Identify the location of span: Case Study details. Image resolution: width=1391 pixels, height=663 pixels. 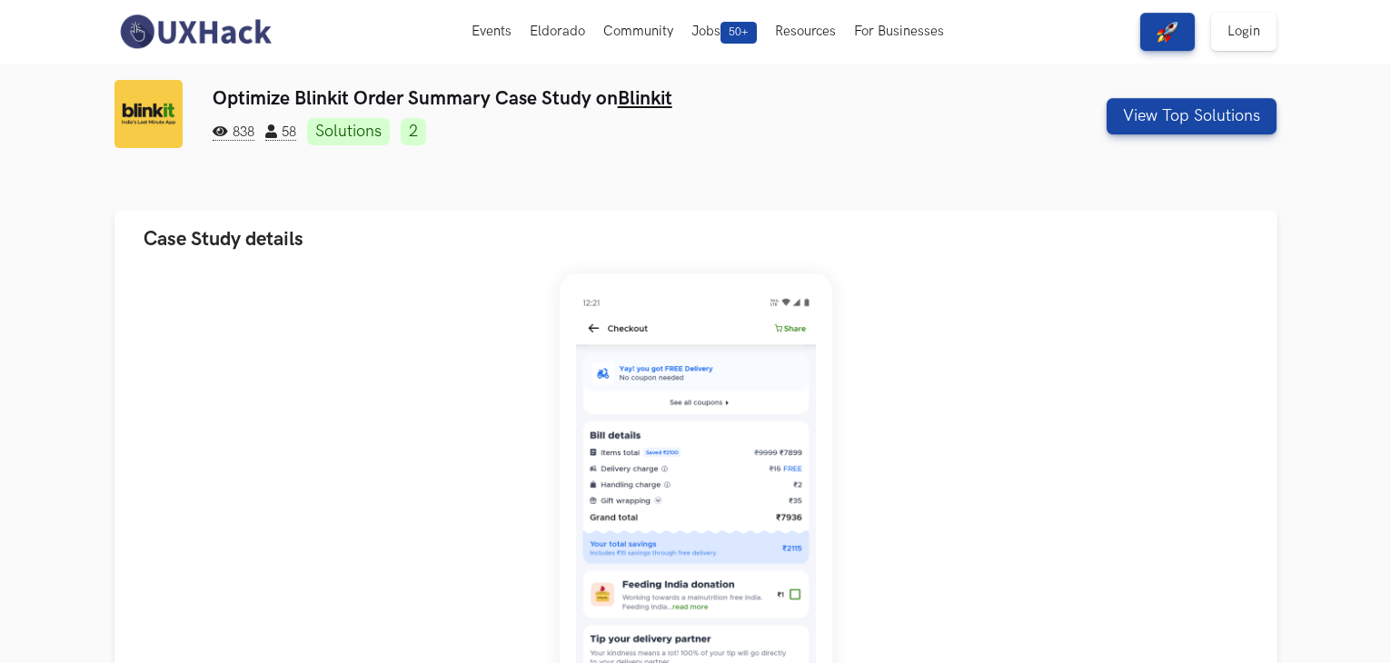
(224, 239).